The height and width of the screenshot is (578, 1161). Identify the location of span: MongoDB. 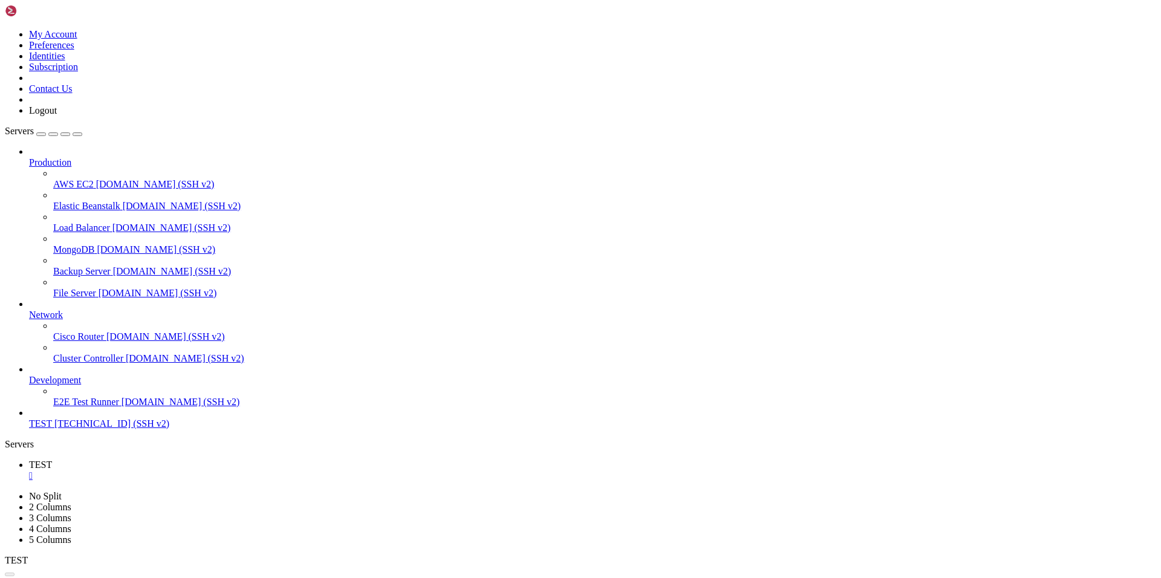
(74, 249).